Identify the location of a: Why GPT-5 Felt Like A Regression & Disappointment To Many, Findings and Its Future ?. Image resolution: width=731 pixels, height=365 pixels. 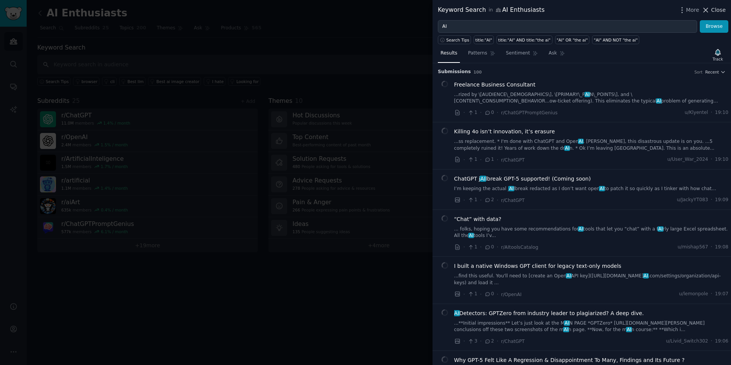
(570, 360).